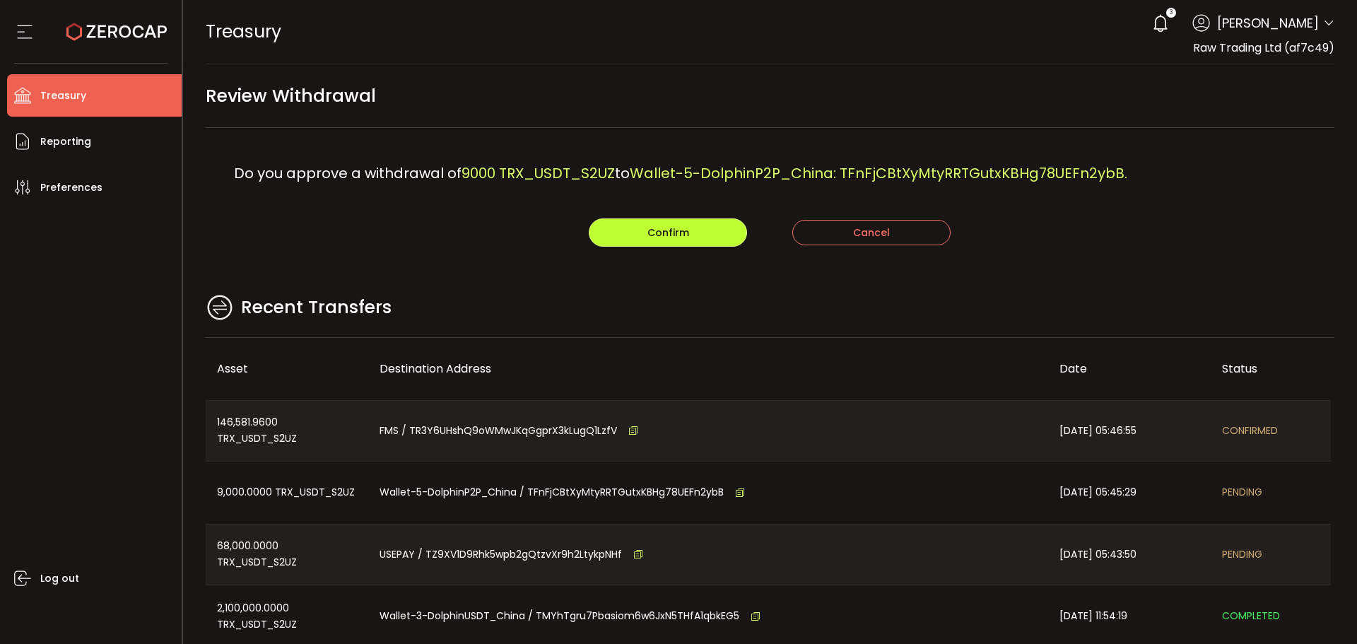 This screenshot has width=1357, height=644. I want to click on span: Cancel, so click(871, 232).